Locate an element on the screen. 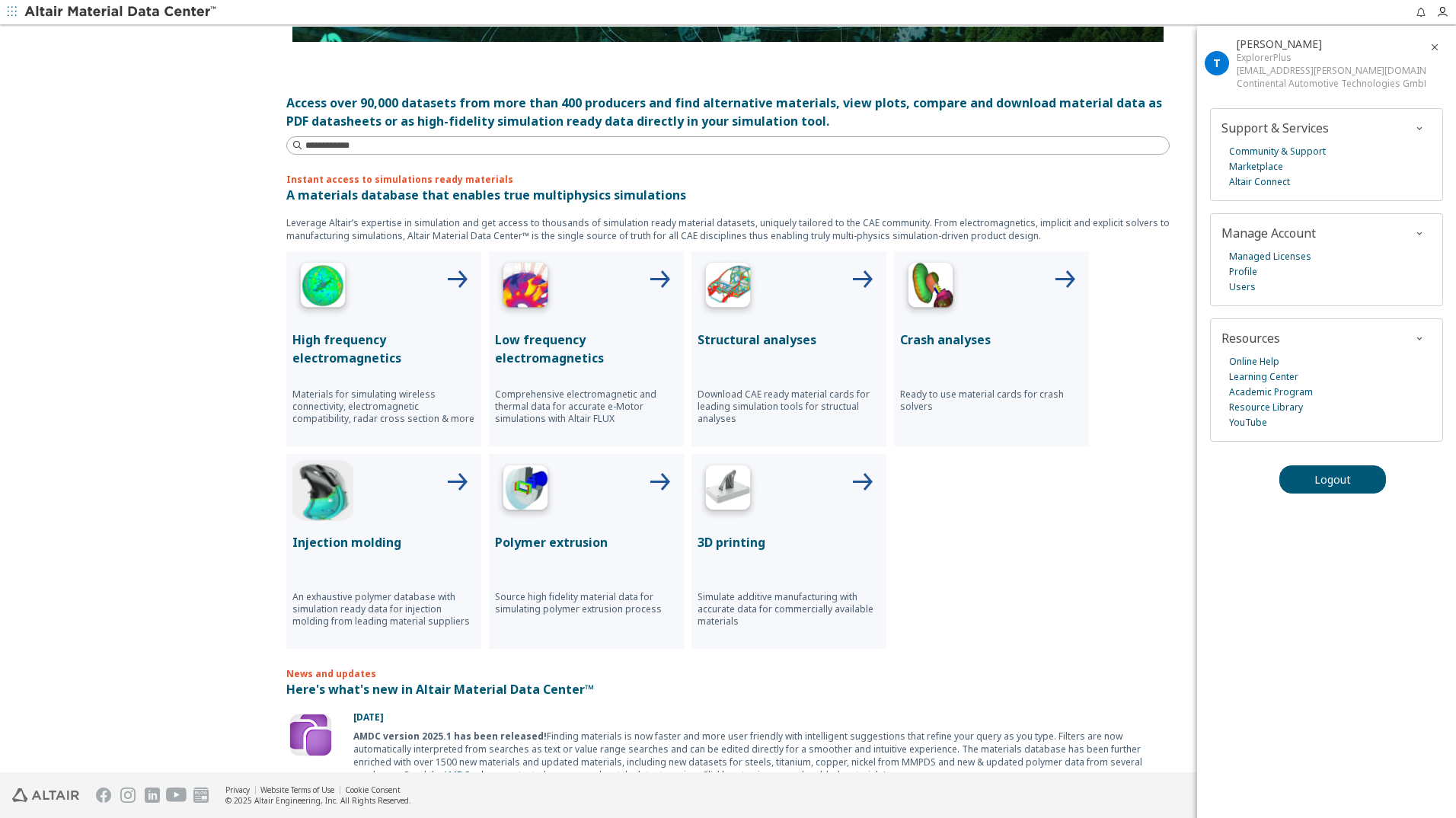 Image resolution: width=1456 pixels, height=818 pixels. p: Leverage Altair’s expertise in simulation and get access to thousands of simulation ready materia... is located at coordinates (728, 229).